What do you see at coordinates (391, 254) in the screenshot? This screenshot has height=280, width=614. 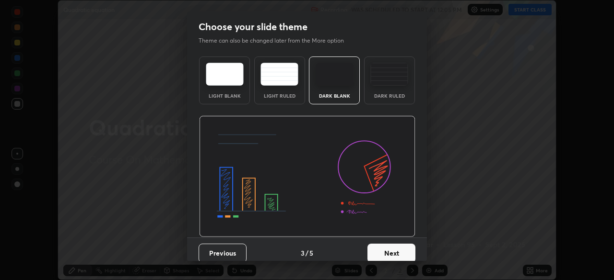 I see `button: Next` at bounding box center [391, 254].